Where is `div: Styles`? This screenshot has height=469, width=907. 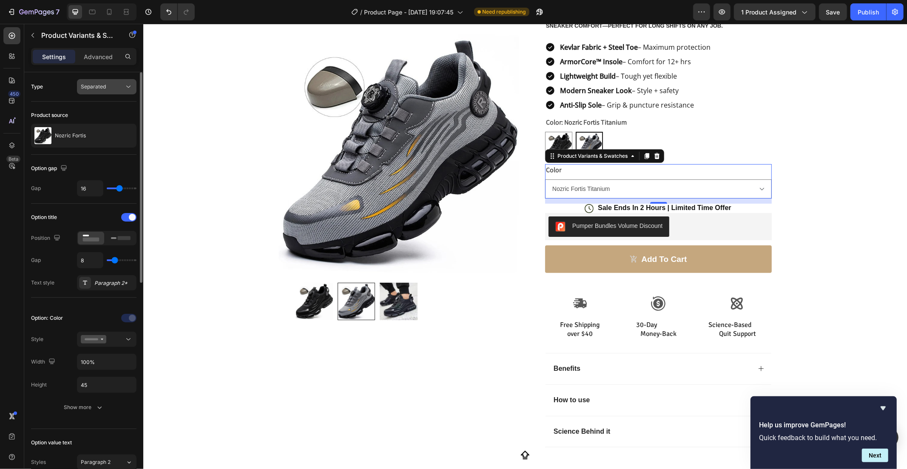 div: Styles is located at coordinates (38, 462).